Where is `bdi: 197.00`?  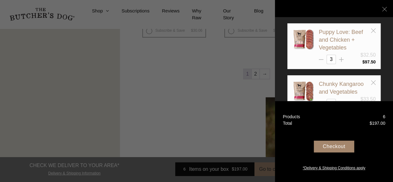 bdi: 197.00 is located at coordinates (377, 123).